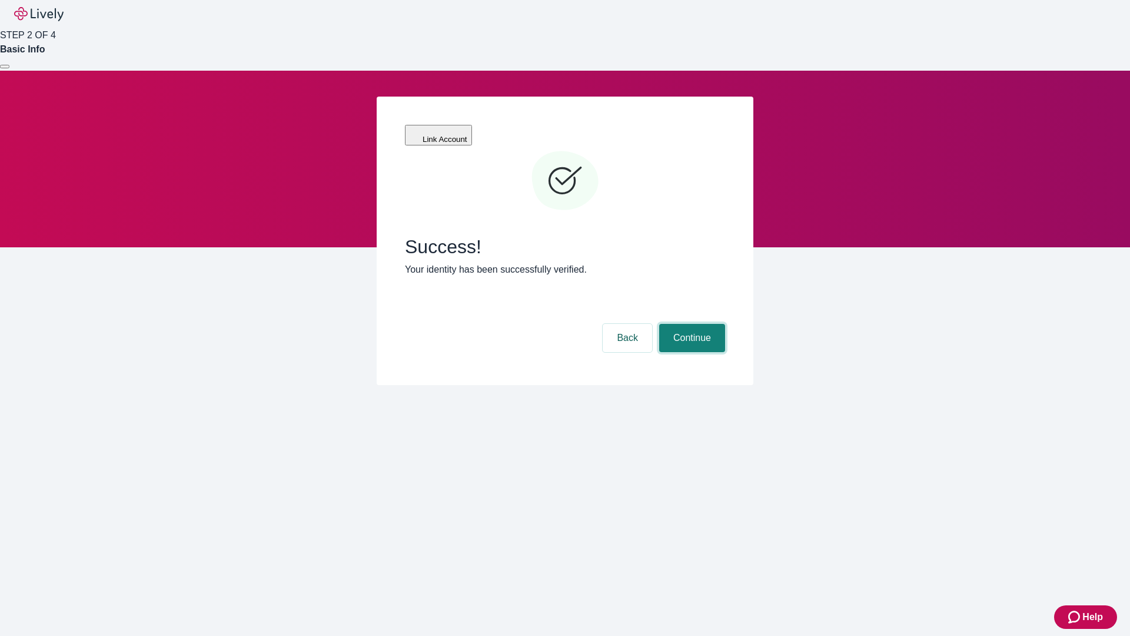 This screenshot has width=1130, height=636. What do you see at coordinates (39, 14) in the screenshot?
I see `img: Lively` at bounding box center [39, 14].